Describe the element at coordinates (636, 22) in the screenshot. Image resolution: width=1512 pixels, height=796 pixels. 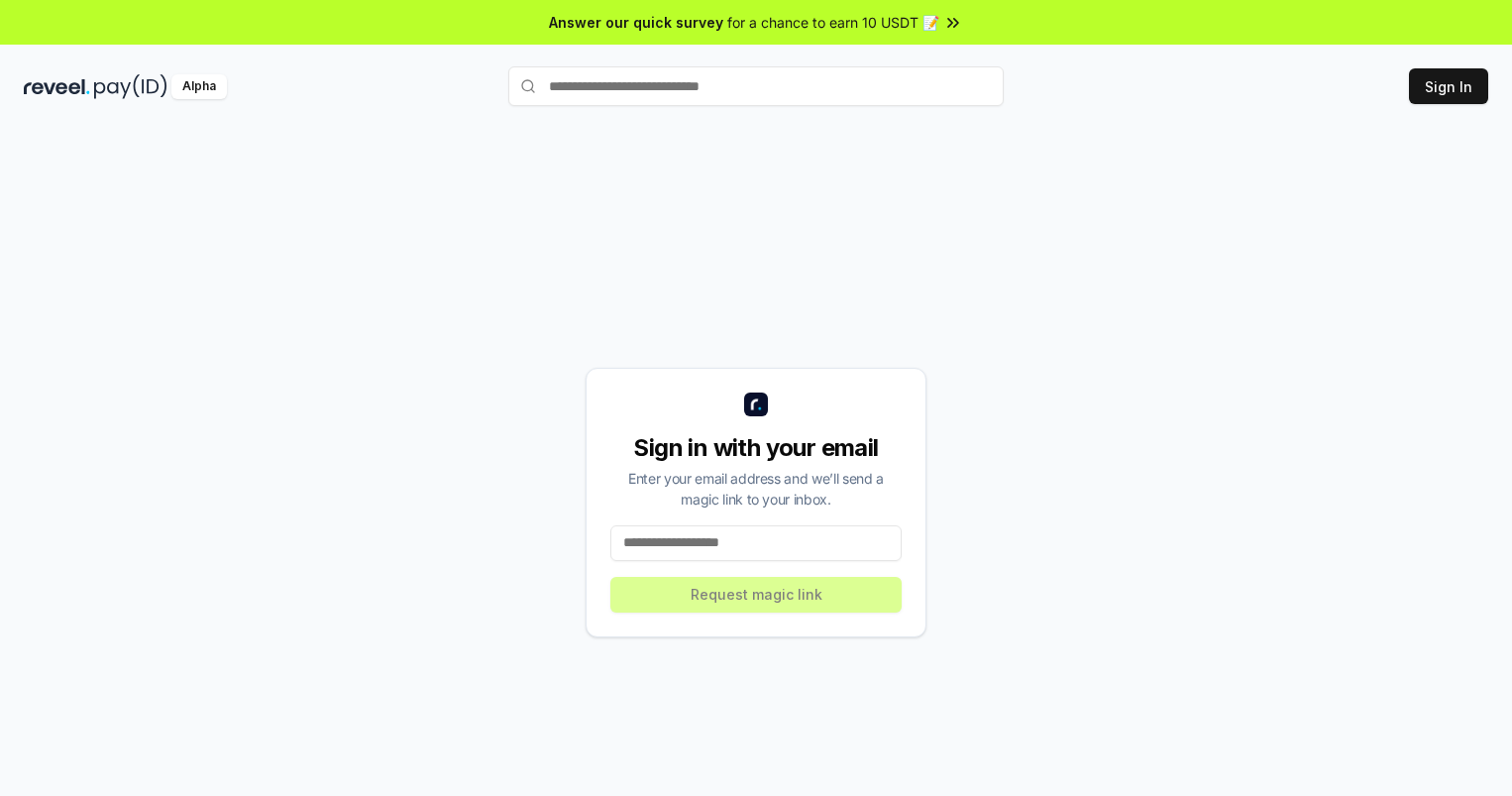
I see `span: Answer our quick survey` at that location.